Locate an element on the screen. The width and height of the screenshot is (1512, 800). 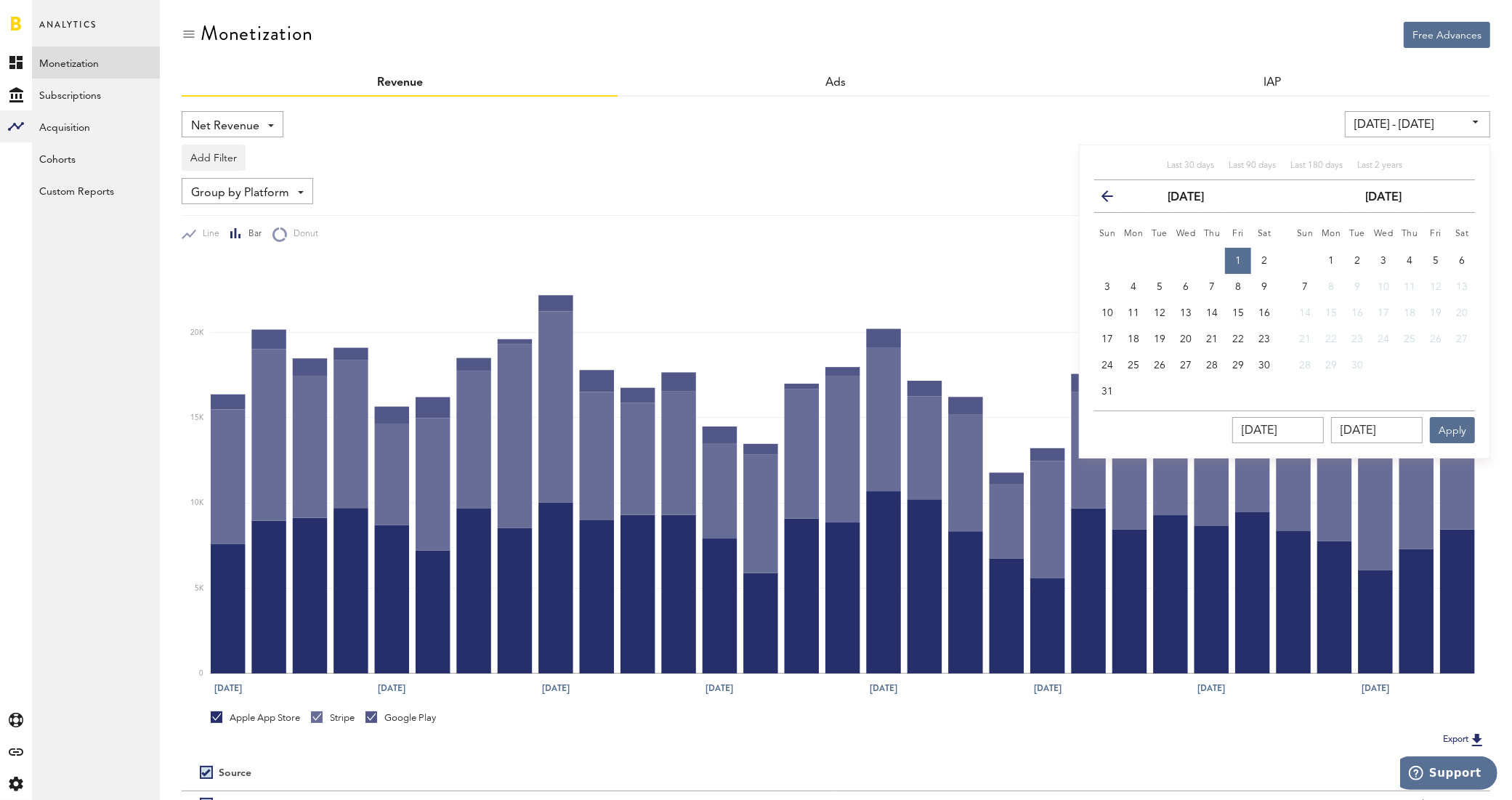
span: 31 is located at coordinates (1107, 391).